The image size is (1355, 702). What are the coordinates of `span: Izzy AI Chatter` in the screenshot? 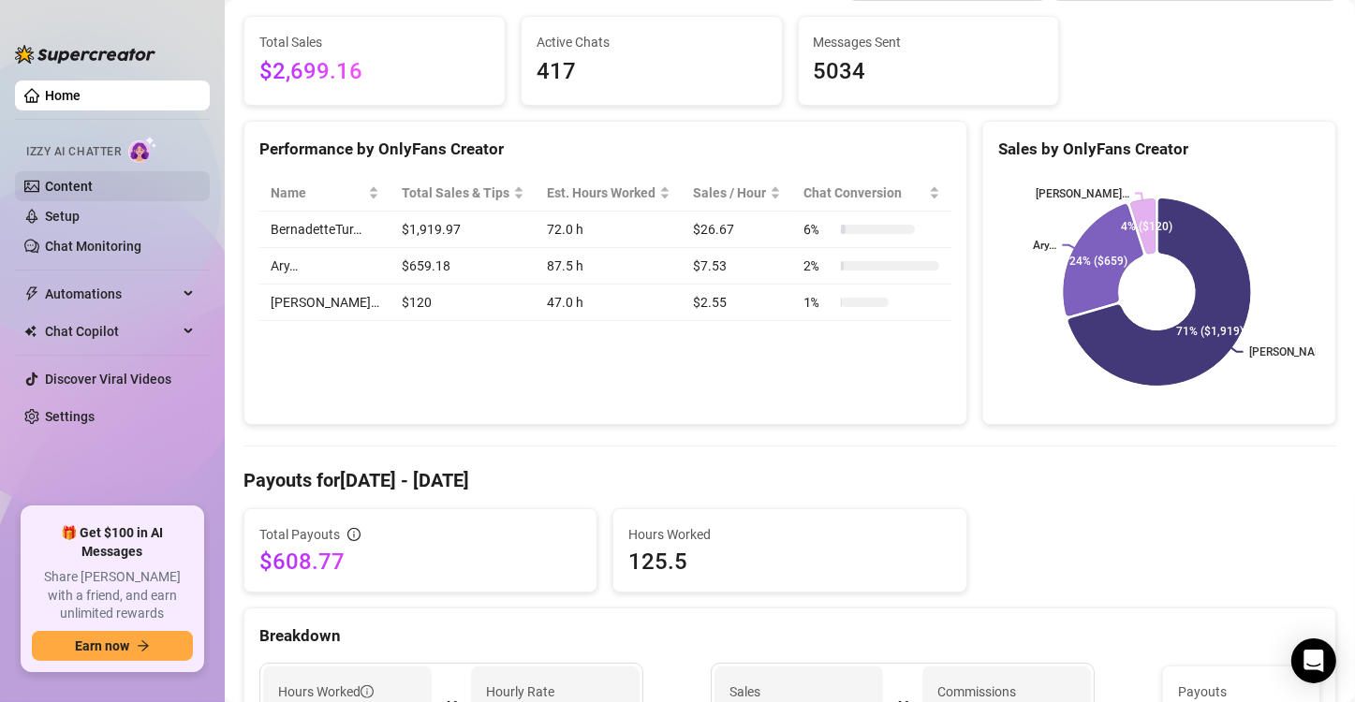 It's located at (73, 152).